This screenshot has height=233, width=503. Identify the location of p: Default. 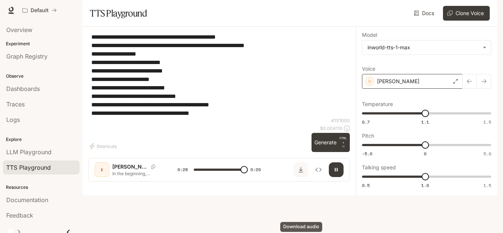
(39, 10).